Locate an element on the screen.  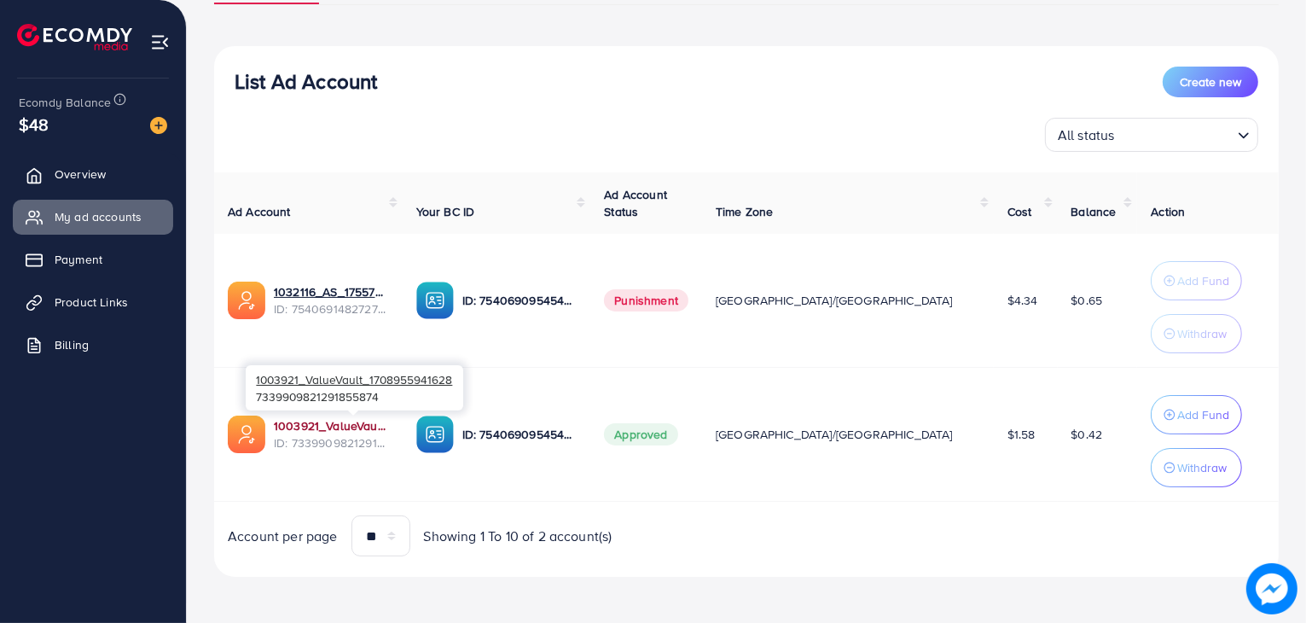
a: 1003921_ValueVault_1708955941628 is located at coordinates (331, 426).